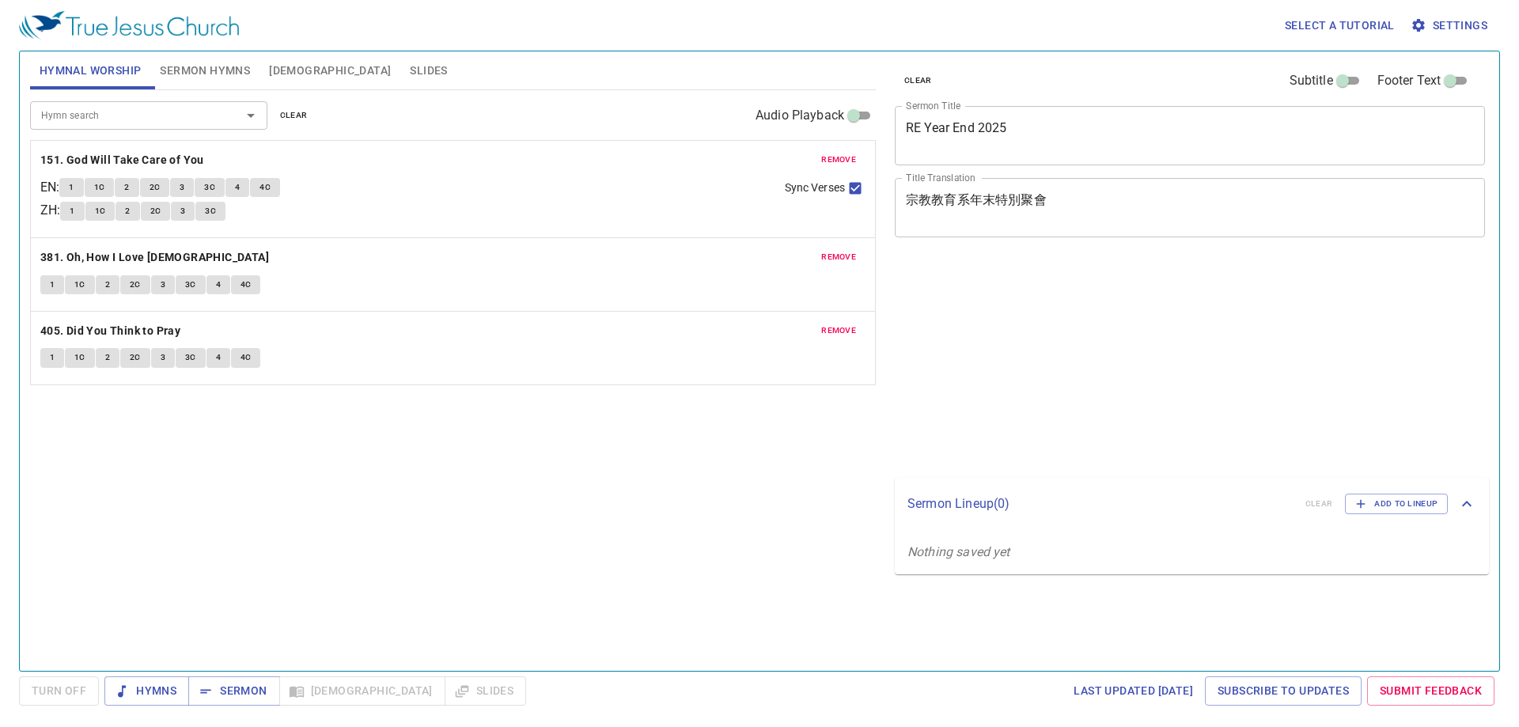  What do you see at coordinates (146, 691) in the screenshot?
I see `span: Hymns` at bounding box center [146, 691].